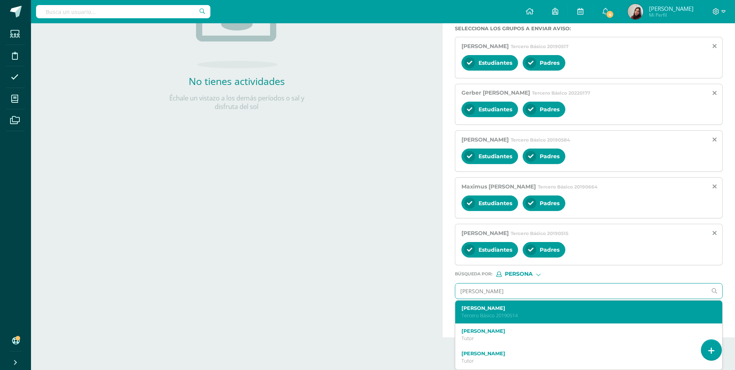 The width and height of the screenshot is (735, 370). I want to click on input: Ej. Mario Galindo, so click(581, 291).